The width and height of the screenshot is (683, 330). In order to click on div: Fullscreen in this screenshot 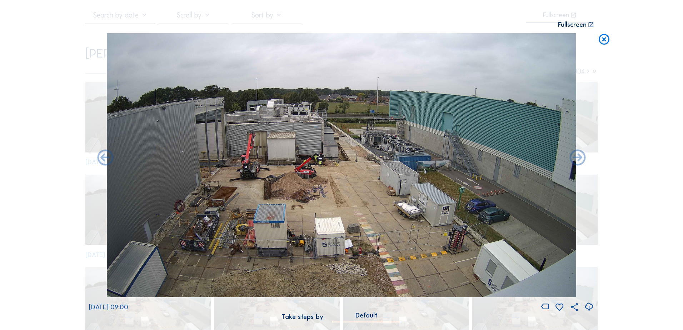, I will do `click(573, 25)`.